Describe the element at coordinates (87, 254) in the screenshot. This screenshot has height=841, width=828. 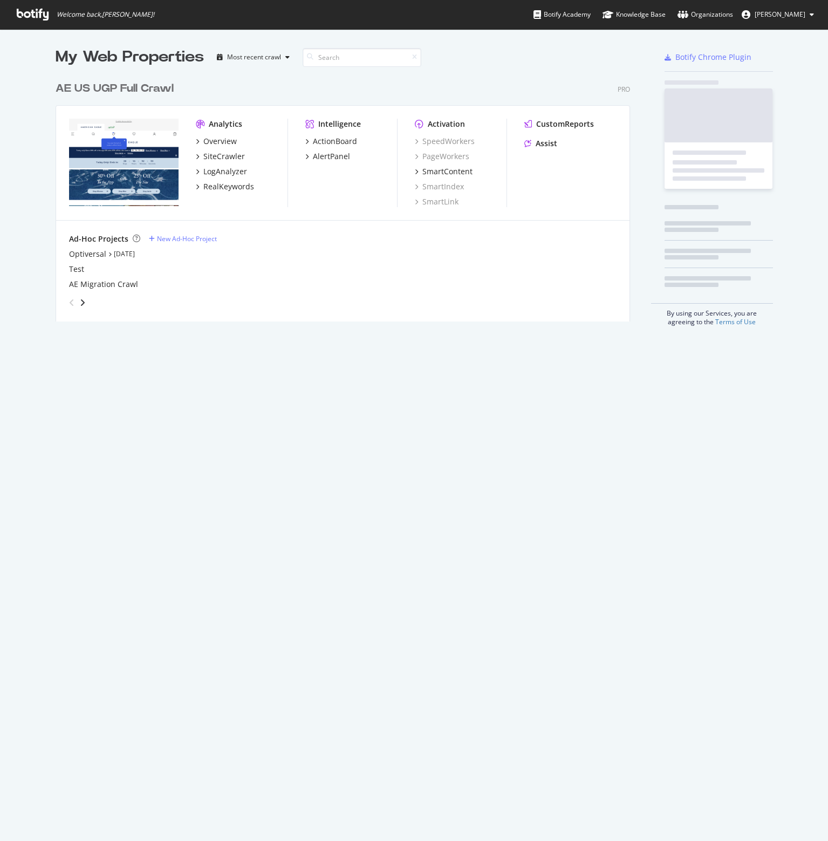
I see `a: Optiversal` at that location.